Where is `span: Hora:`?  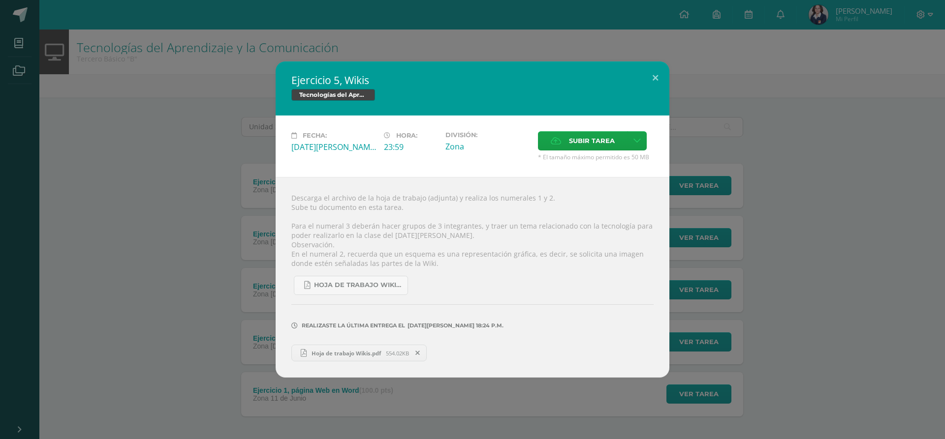 span: Hora: is located at coordinates (406, 135).